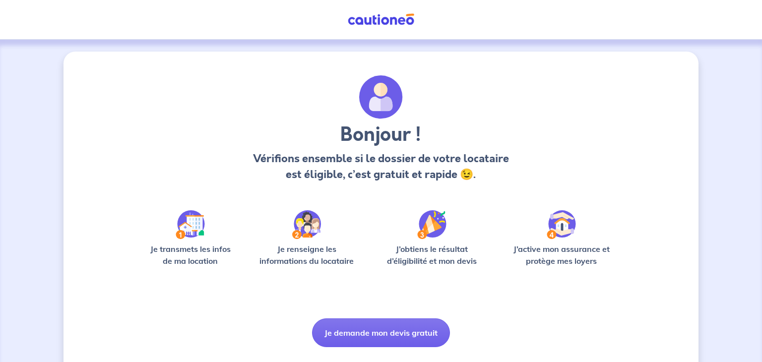 This screenshot has width=762, height=362. Describe the element at coordinates (381, 167) in the screenshot. I see `p: Vérifions ensemble si le dossier de votre locataire est éligible, c’est gratuit et rapide 😉.` at that location.